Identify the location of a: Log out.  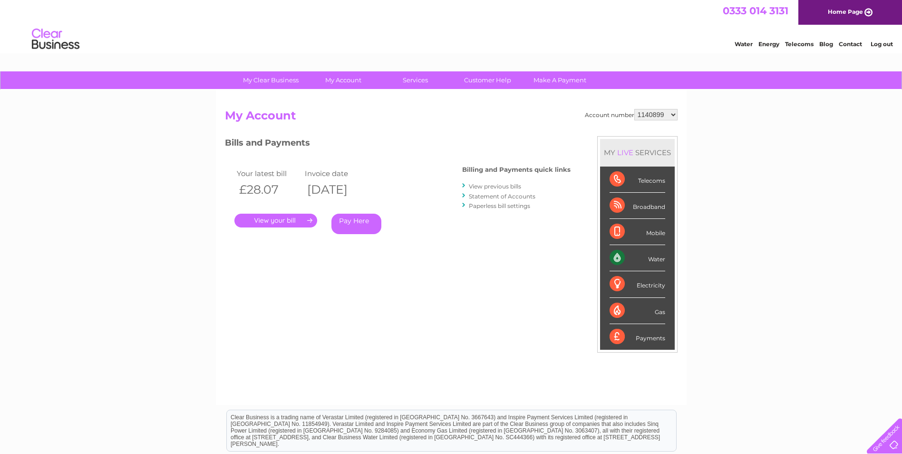
(881, 44).